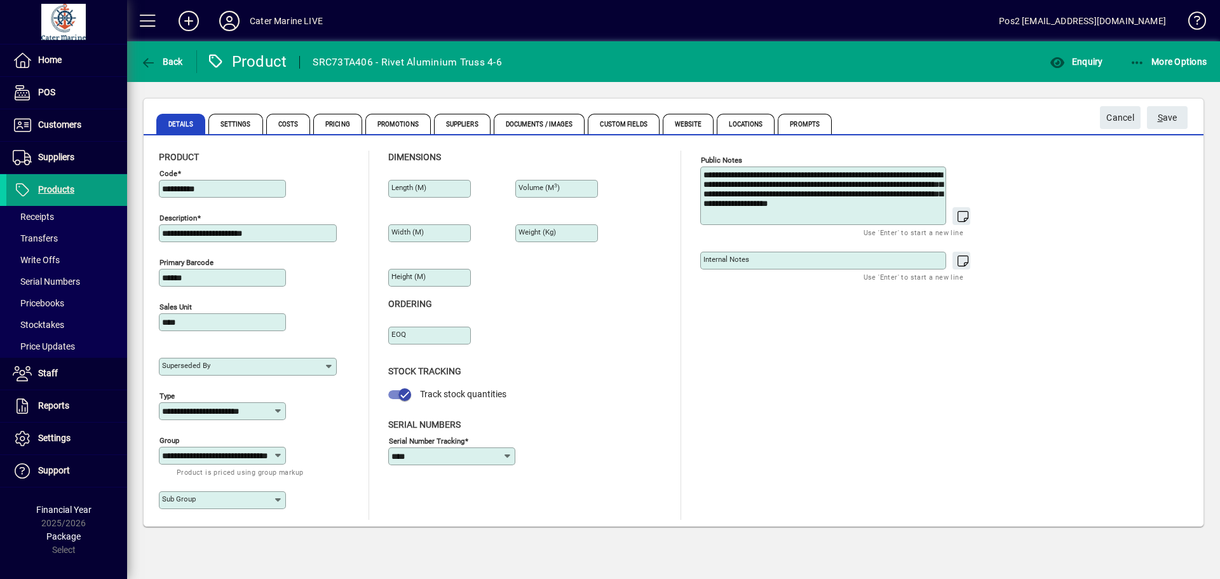 This screenshot has height=579, width=1220. Describe the element at coordinates (64, 536) in the screenshot. I see `span: Package` at that location.